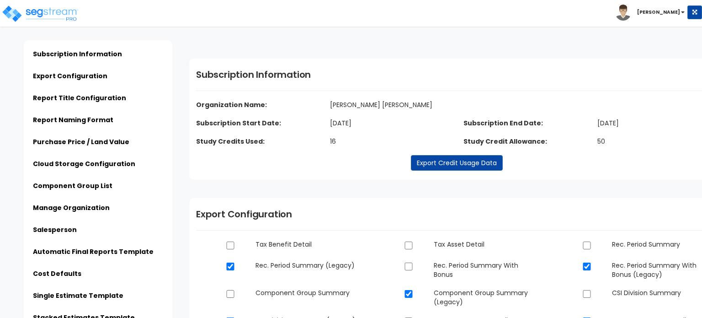 Image resolution: width=702 pixels, height=318 pixels. I want to click on a: Export Configuration, so click(70, 76).